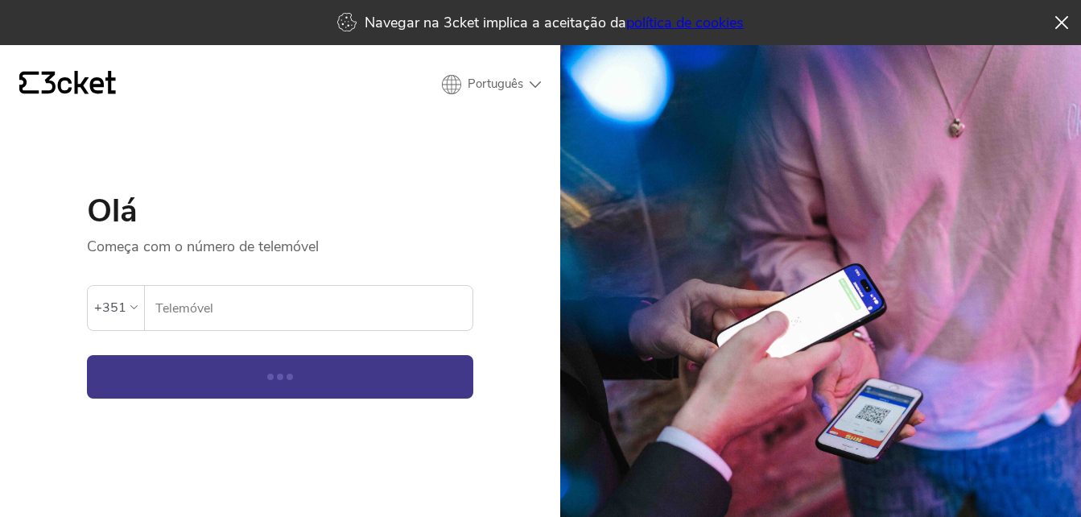  Describe the element at coordinates (280, 377) in the screenshot. I see `button: Continuar` at that location.